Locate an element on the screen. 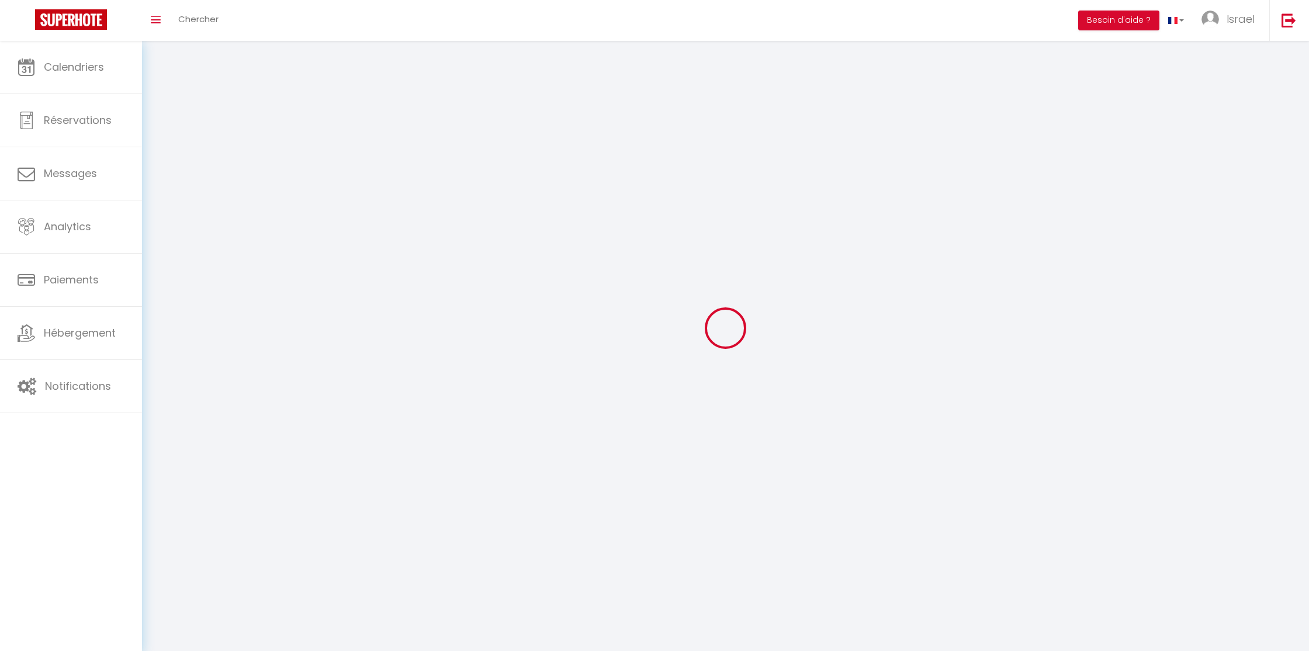 The image size is (1309, 651). span: Hébergement is located at coordinates (79, 333).